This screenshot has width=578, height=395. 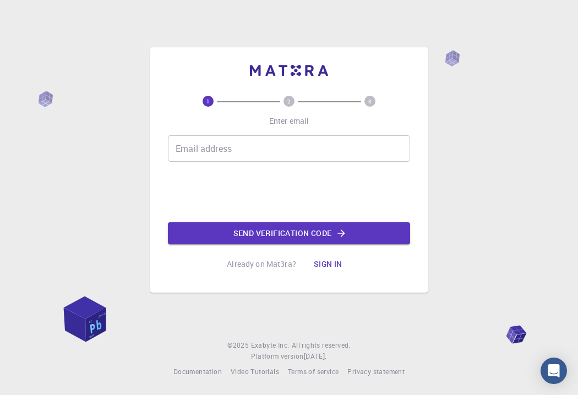 What do you see at coordinates (270, 345) in the screenshot?
I see `span: Exabyte Inc.` at bounding box center [270, 345].